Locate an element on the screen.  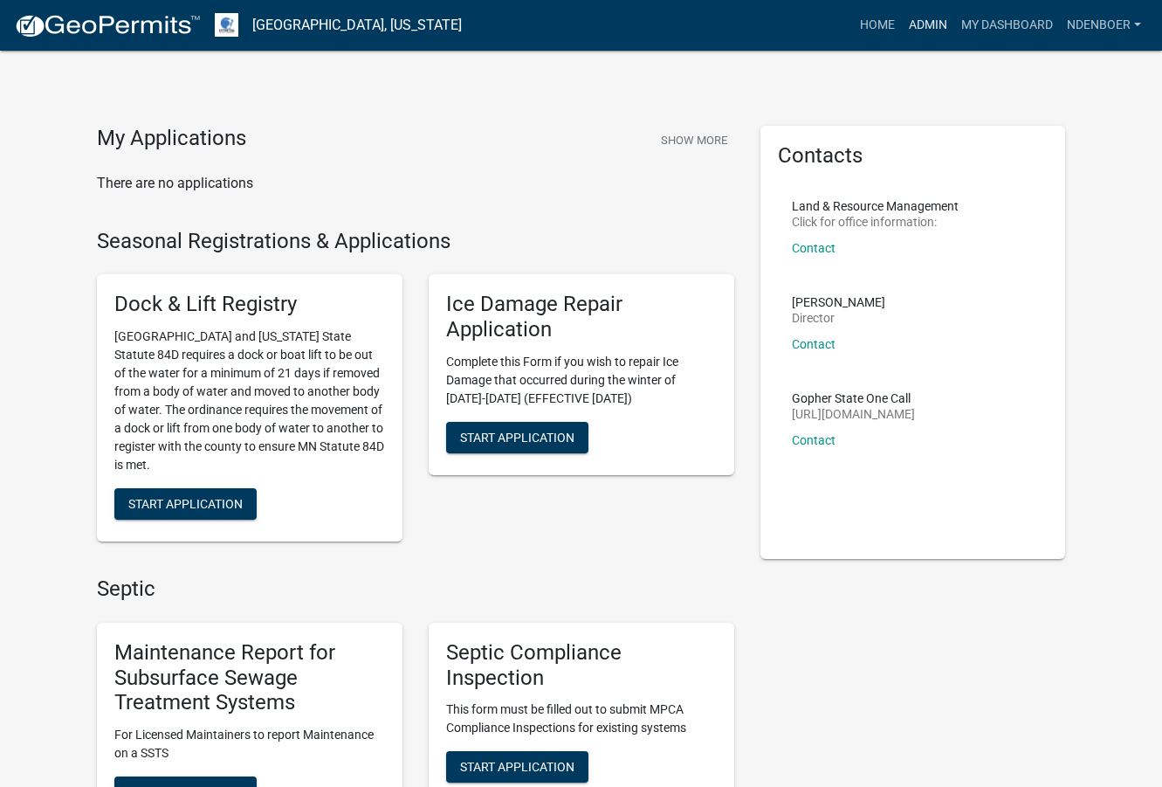
p: For Licensed Maintainers to report Maintenance on a SSTS is located at coordinates (250, 744).